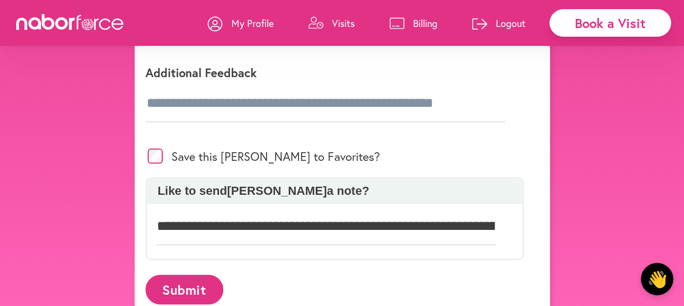 The height and width of the screenshot is (306, 684). What do you see at coordinates (498, 23) in the screenshot?
I see `a: Logout` at bounding box center [498, 23].